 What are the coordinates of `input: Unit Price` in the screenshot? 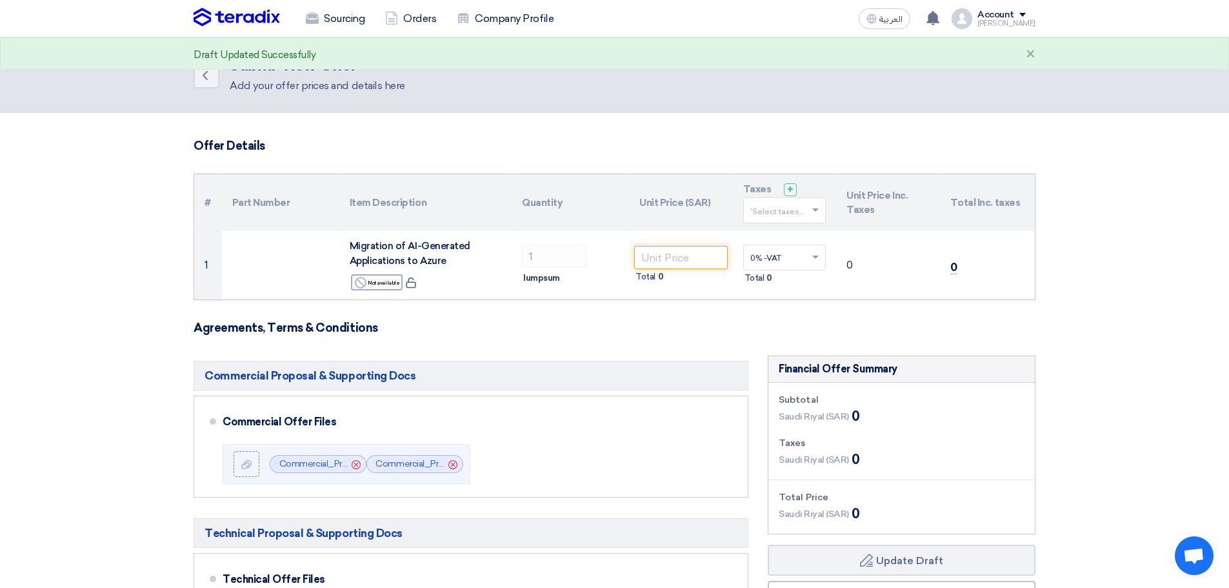 It's located at (681, 258).